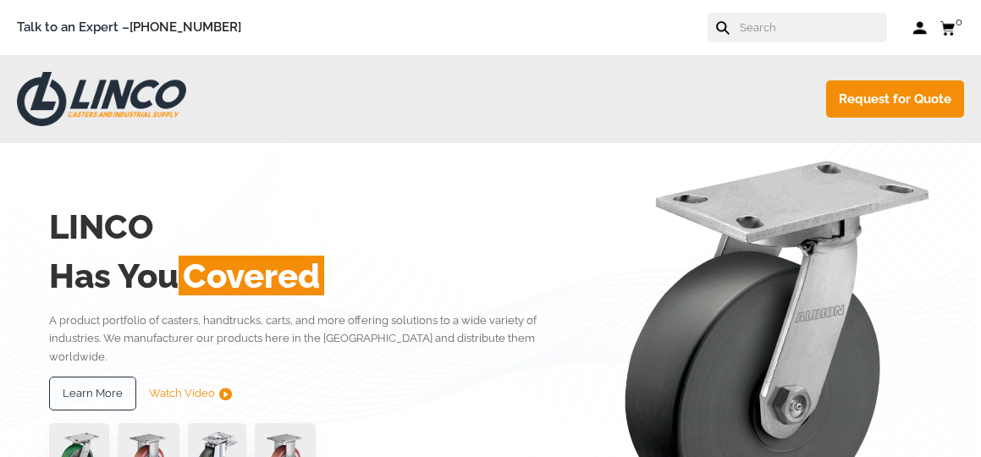  What do you see at coordinates (895, 99) in the screenshot?
I see `a: Request for Quote` at bounding box center [895, 99].